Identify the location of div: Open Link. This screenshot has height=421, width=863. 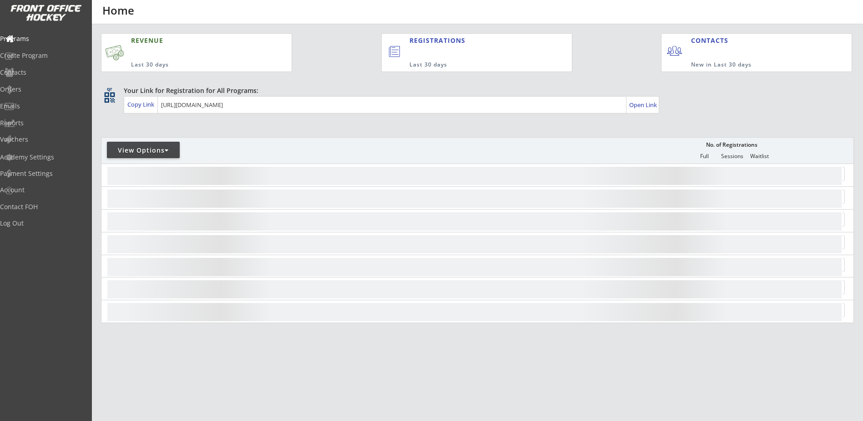
(644, 105).